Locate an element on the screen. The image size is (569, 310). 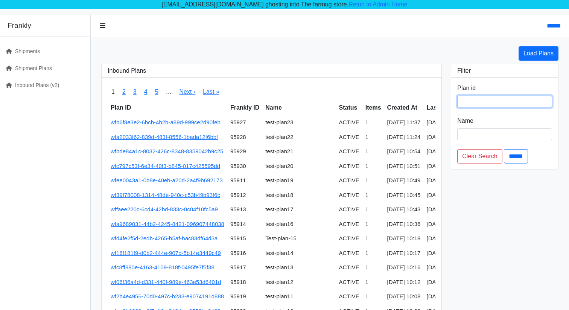
a: 2 is located at coordinates (124, 91).